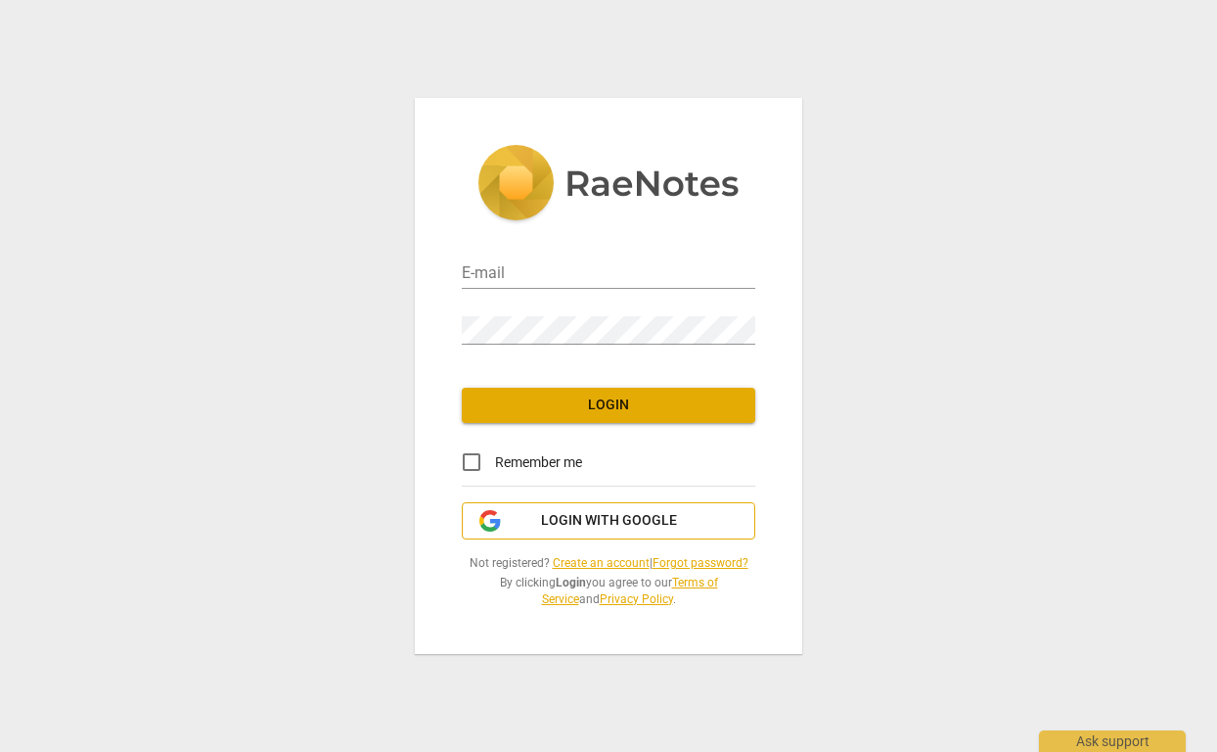 Image resolution: width=1217 pixels, height=752 pixels. Describe the element at coordinates (609, 521) in the screenshot. I see `span: Login with Google` at that location.